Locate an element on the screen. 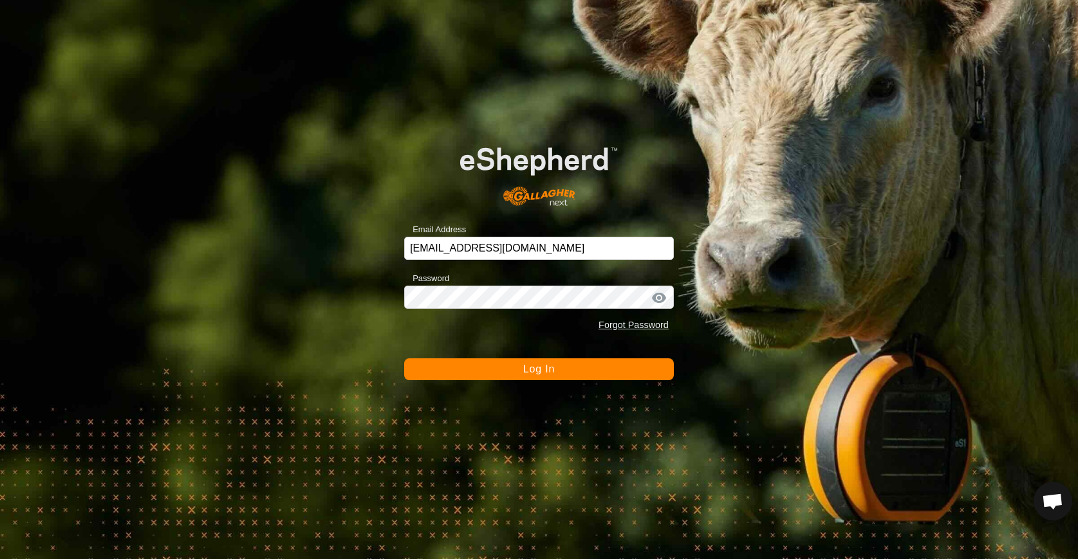 This screenshot has height=559, width=1078. span: Log In is located at coordinates (539, 369).